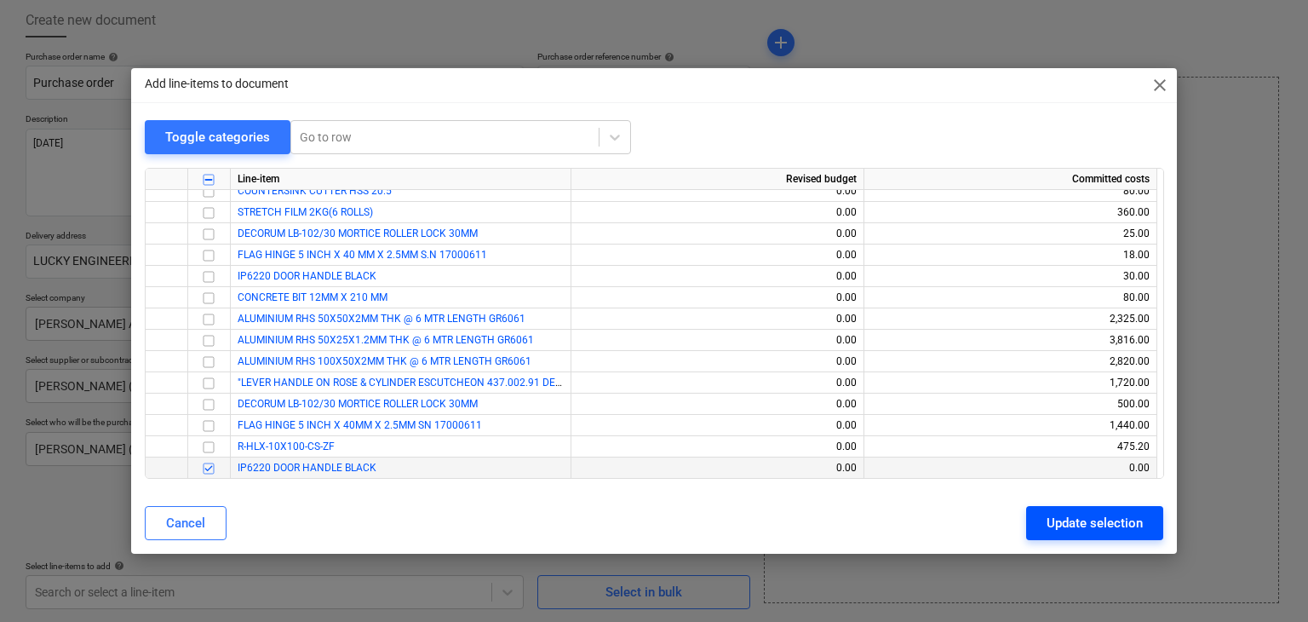 The image size is (1308, 622). What do you see at coordinates (305, 212) in the screenshot?
I see `a: STRETCH FILM 2KG(6 ROLLS)` at bounding box center [305, 212].